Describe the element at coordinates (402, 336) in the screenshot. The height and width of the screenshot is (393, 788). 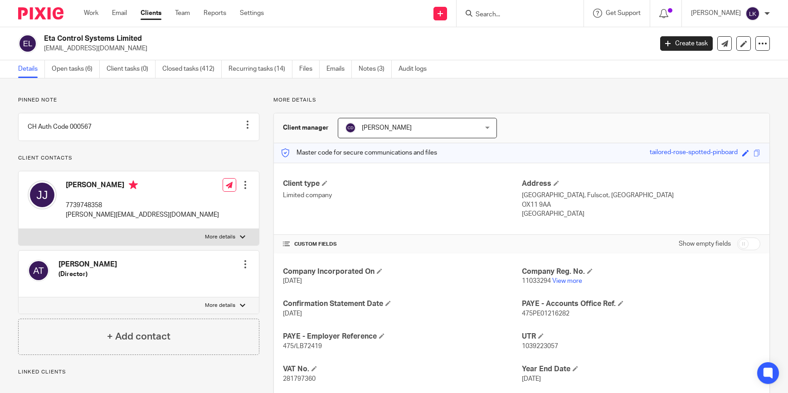
I see `h4: PAYE - Employer Reference` at that location.